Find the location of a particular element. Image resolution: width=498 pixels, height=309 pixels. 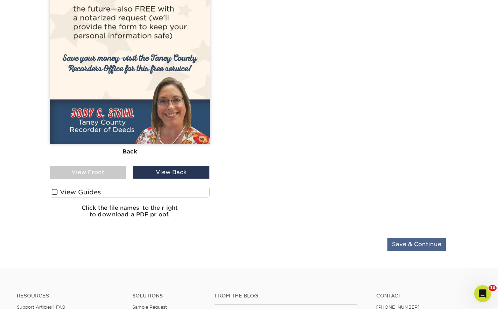

h4: Solutions is located at coordinates (168, 296).